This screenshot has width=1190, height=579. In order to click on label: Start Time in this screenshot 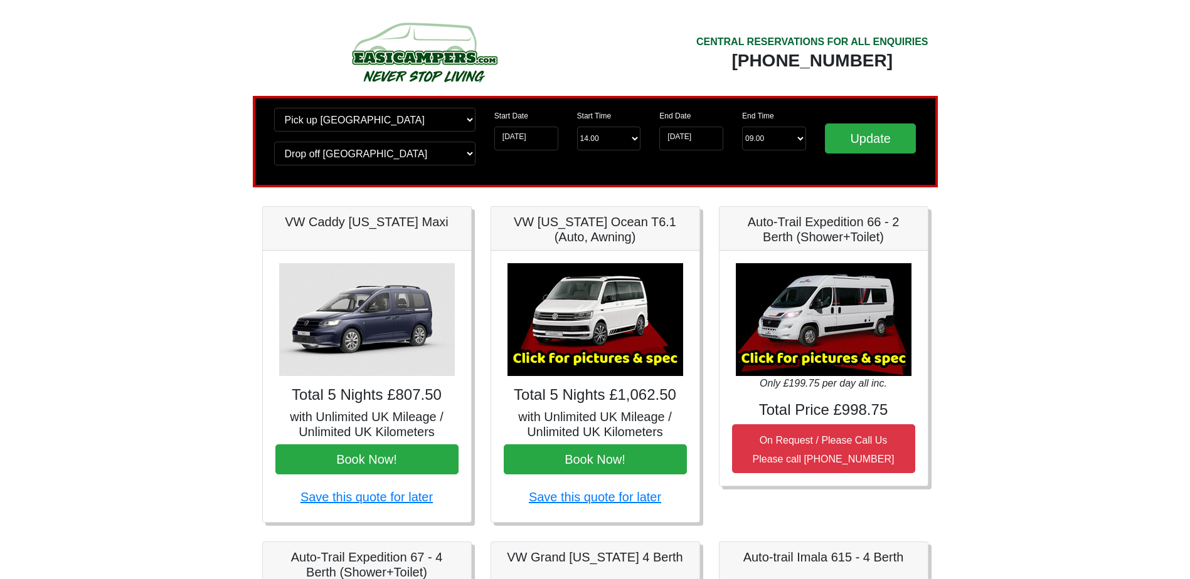, I will do `click(594, 116)`.